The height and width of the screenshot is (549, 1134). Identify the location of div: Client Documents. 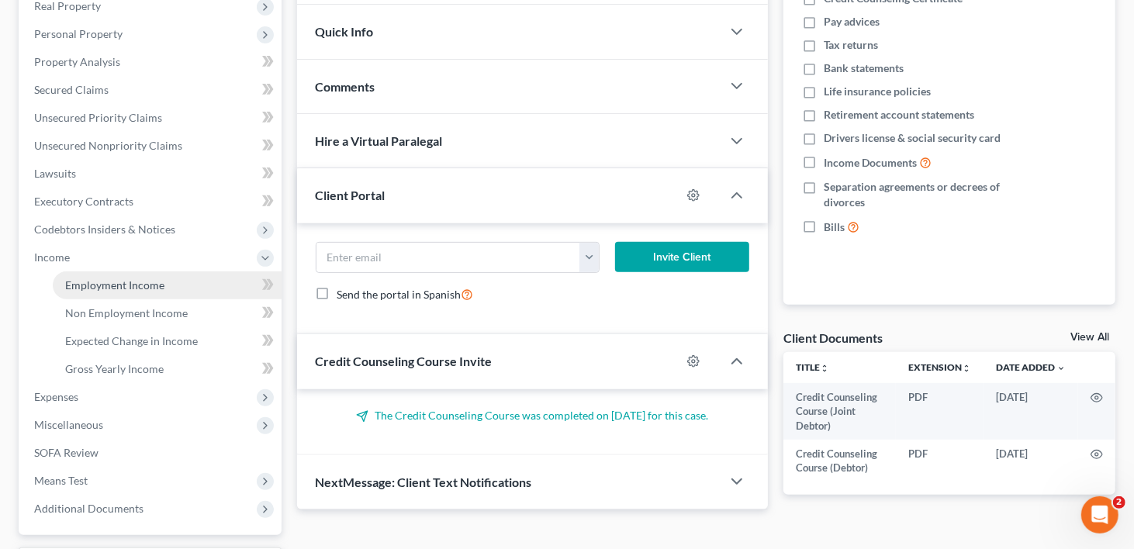
(833, 337).